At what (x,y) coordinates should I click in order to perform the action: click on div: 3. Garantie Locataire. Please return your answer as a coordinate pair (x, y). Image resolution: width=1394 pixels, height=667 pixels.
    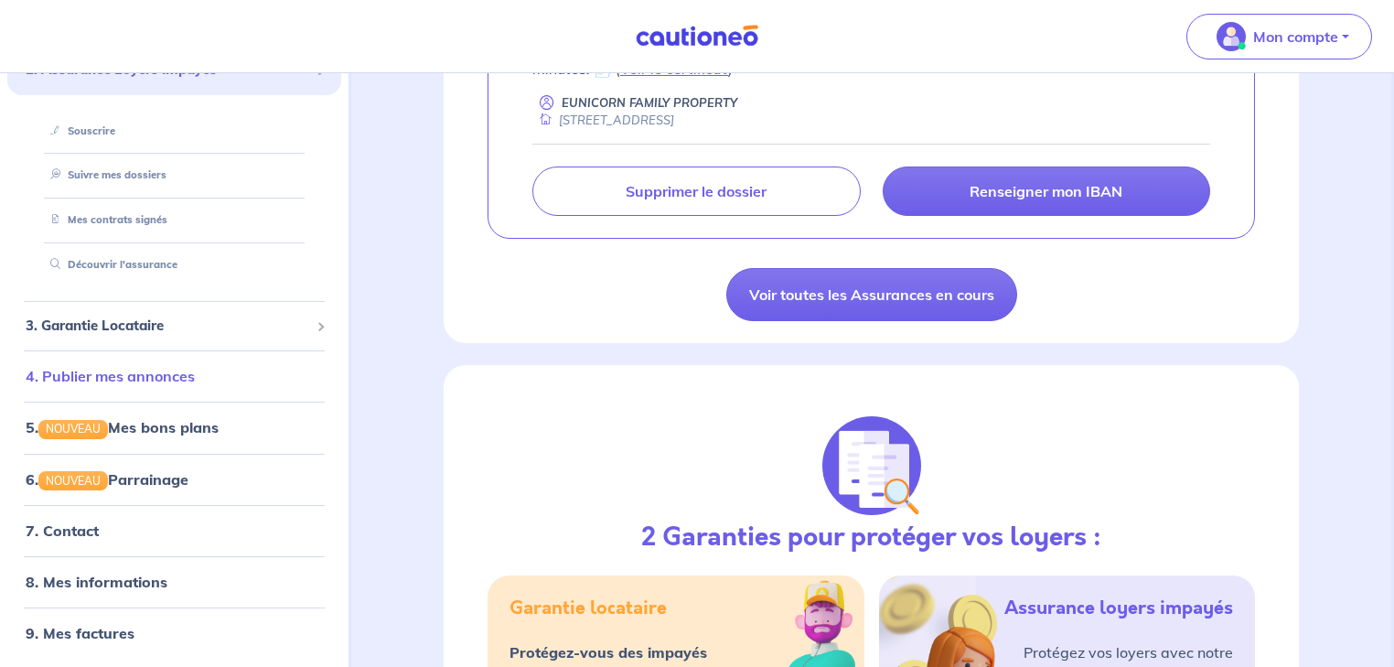
    Looking at the image, I should click on (174, 326).